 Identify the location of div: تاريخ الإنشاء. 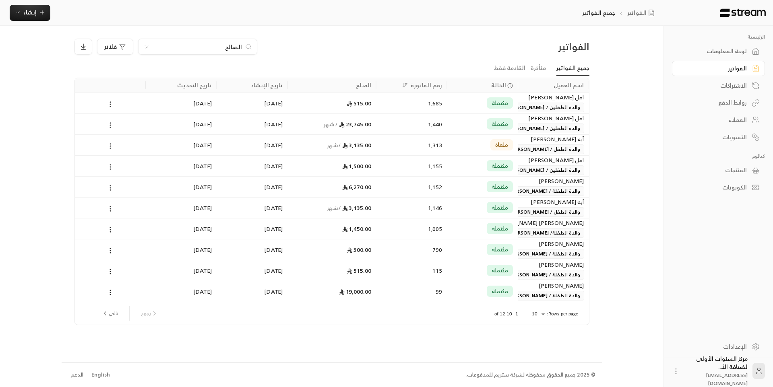
(267, 85).